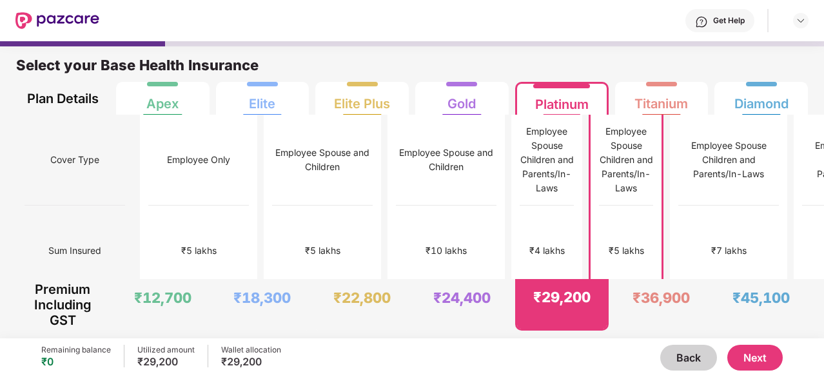 The width and height of the screenshot is (824, 377). Describe the element at coordinates (362, 298) in the screenshot. I see `div: ₹22,800` at that location.